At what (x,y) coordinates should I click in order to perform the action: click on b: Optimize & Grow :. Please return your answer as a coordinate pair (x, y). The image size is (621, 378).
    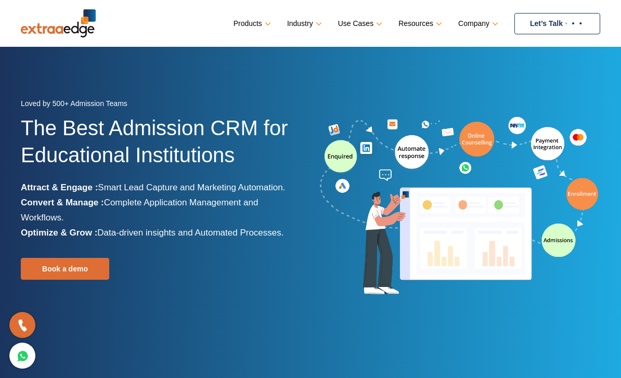
    Looking at the image, I should click on (59, 233).